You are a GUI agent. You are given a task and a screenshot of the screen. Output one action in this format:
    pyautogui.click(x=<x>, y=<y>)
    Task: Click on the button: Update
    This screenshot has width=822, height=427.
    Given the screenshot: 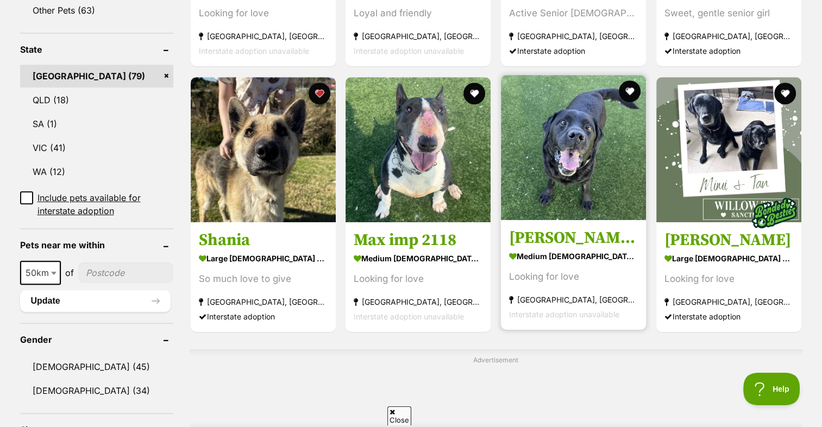 What is the action you would take?
    pyautogui.click(x=95, y=301)
    